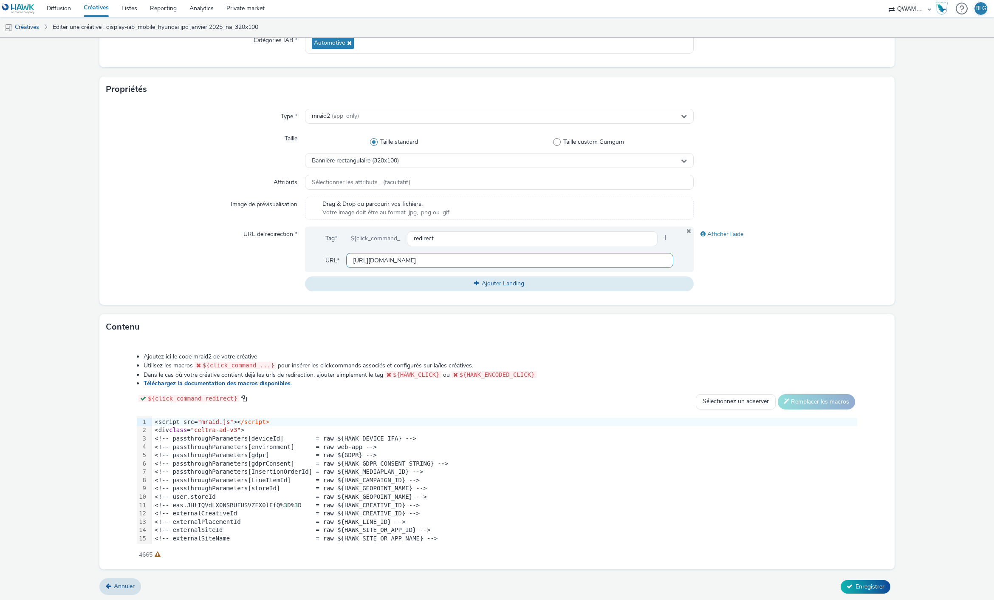 This screenshot has width=994, height=600. What do you see at coordinates (501, 365) in the screenshot?
I see `li: Utilisez les macros pour insérer les clickcommands associés et configurés sur la/les créatives.` at bounding box center [501, 365].